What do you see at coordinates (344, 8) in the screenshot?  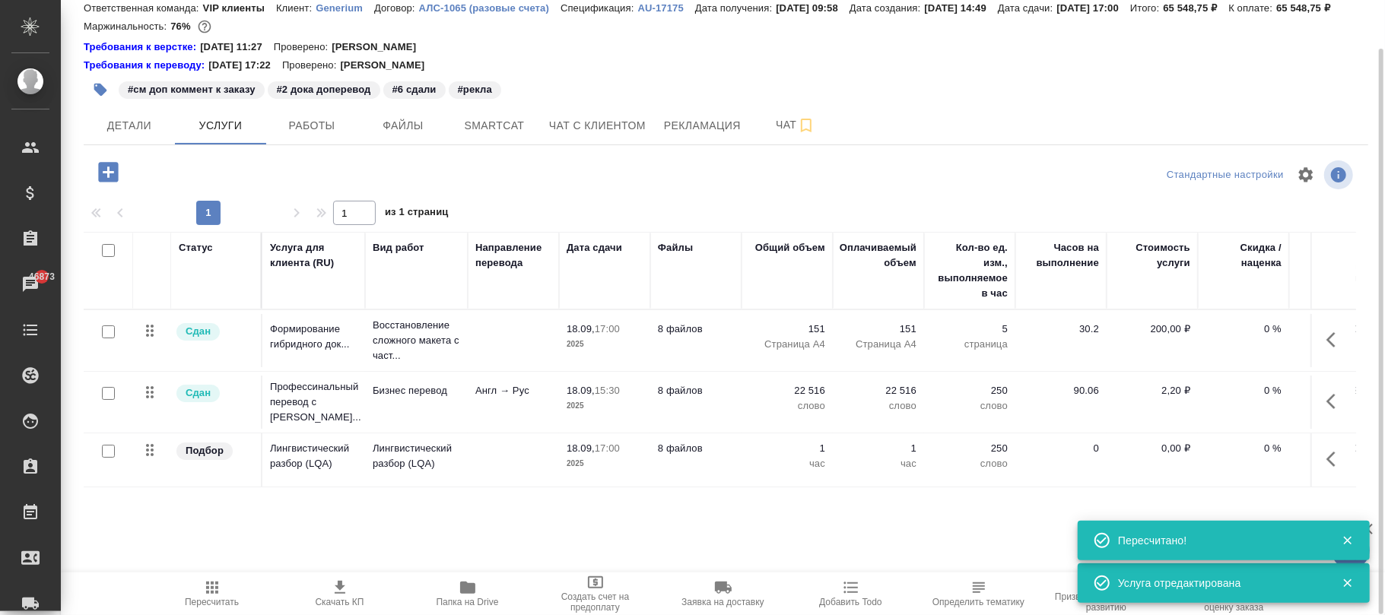 I see `p: Generium` at bounding box center [344, 8].